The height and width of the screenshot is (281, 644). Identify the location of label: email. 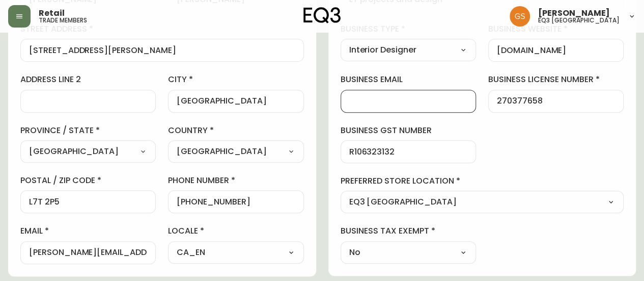
(88, 231).